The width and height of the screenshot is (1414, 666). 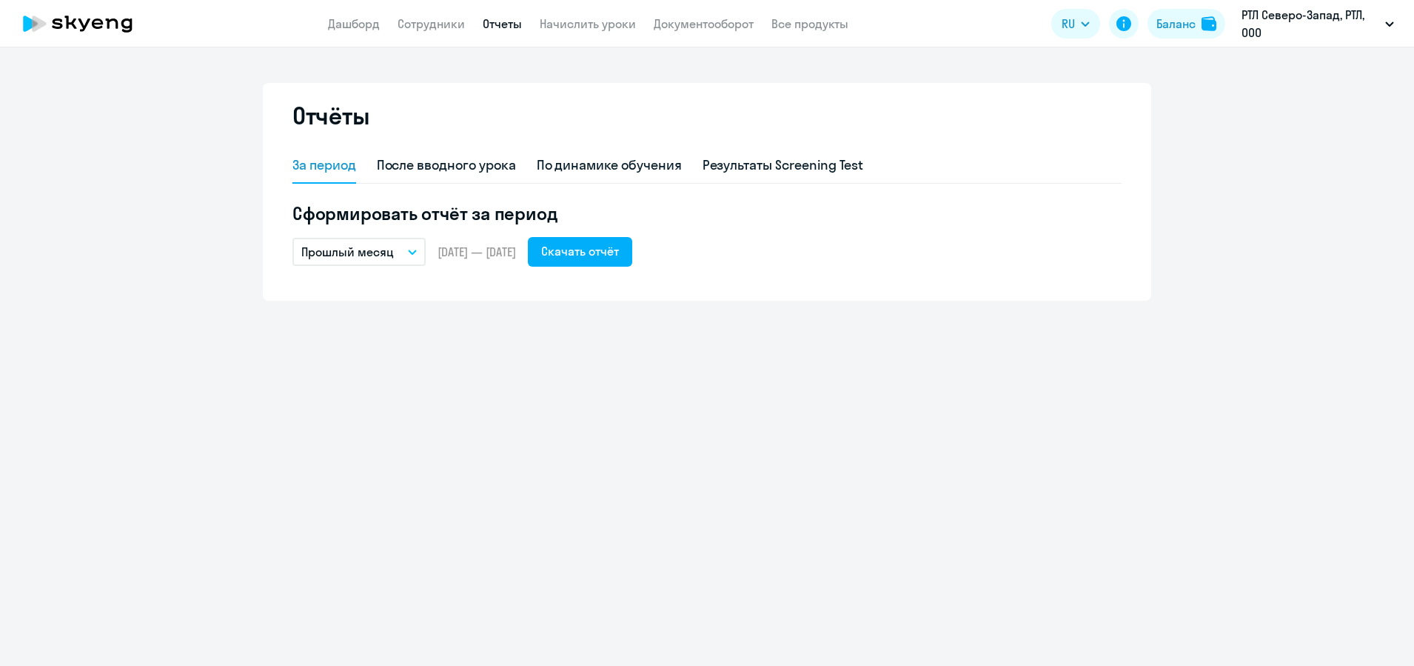 I want to click on div: Баланс, so click(x=1176, y=24).